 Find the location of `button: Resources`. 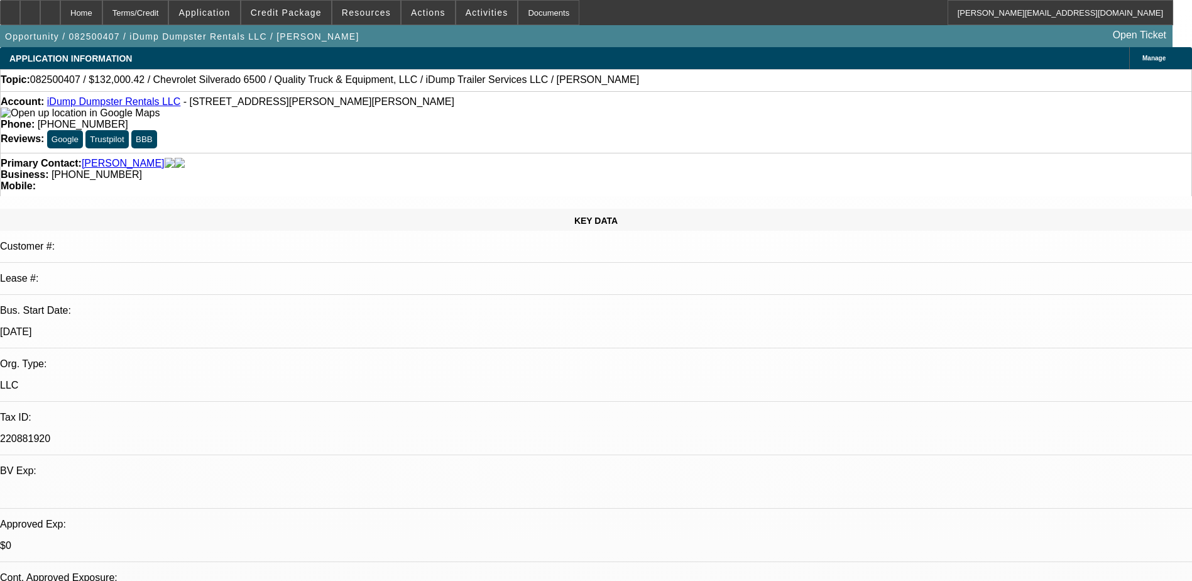

button: Resources is located at coordinates (366, 13).